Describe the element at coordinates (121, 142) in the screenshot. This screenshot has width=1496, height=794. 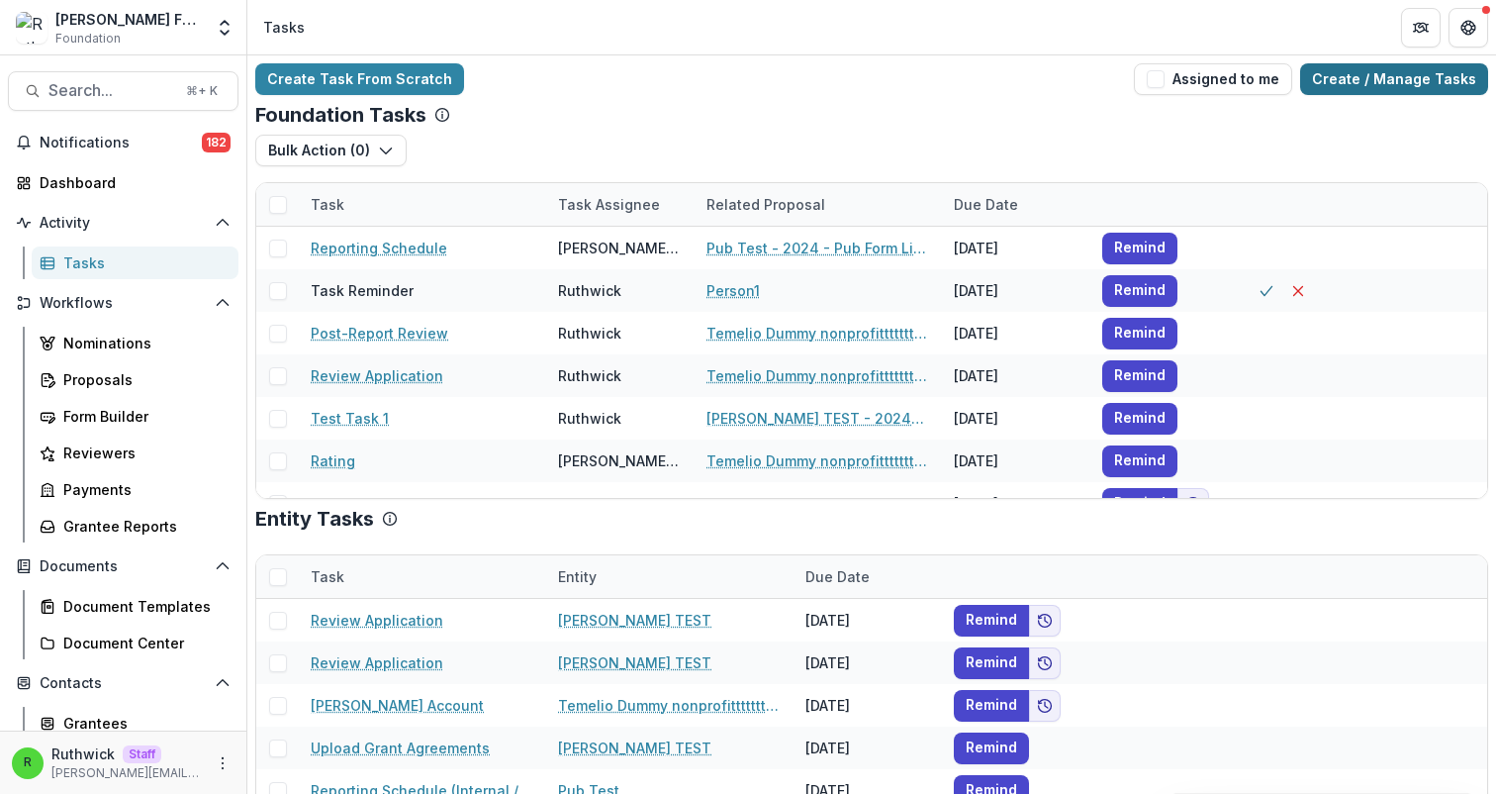
I see `span: Notifications` at that location.